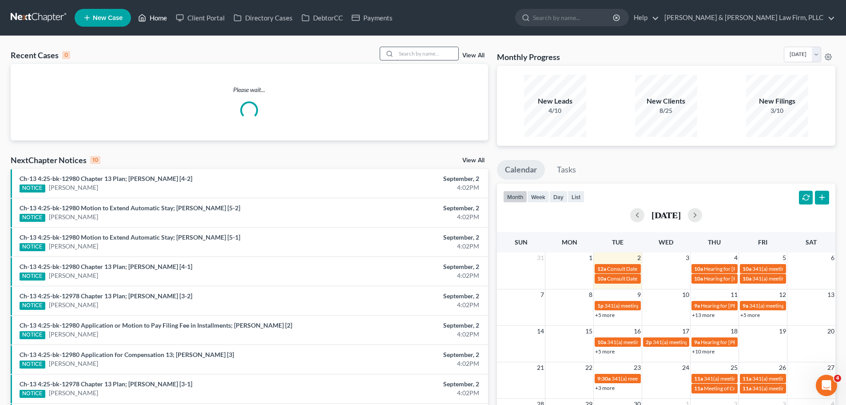 The image size is (846, 405). Describe the element at coordinates (569, 242) in the screenshot. I see `span: Mon` at that location.